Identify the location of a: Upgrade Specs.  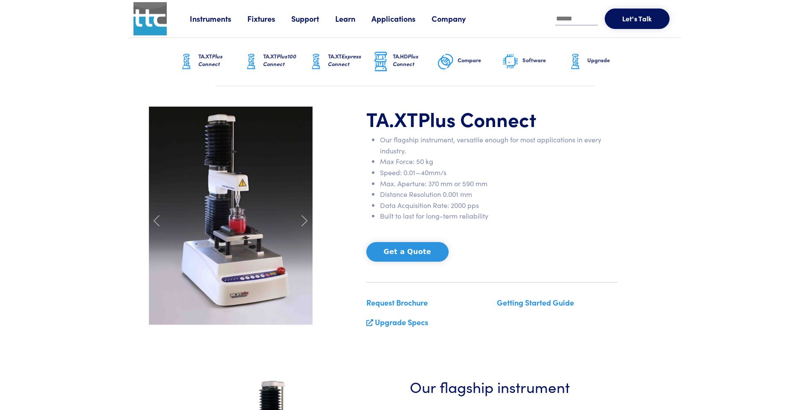
(401, 322).